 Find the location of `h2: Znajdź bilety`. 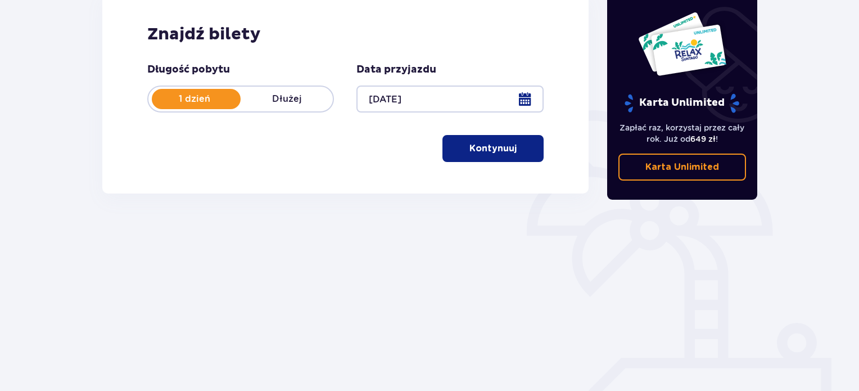

h2: Znajdź bilety is located at coordinates (345, 34).